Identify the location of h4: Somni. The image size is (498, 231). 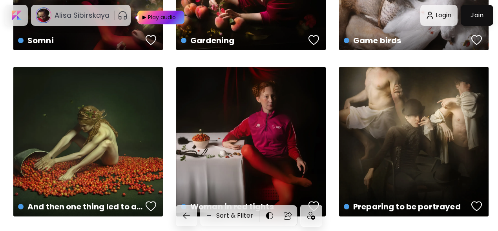
(80, 40).